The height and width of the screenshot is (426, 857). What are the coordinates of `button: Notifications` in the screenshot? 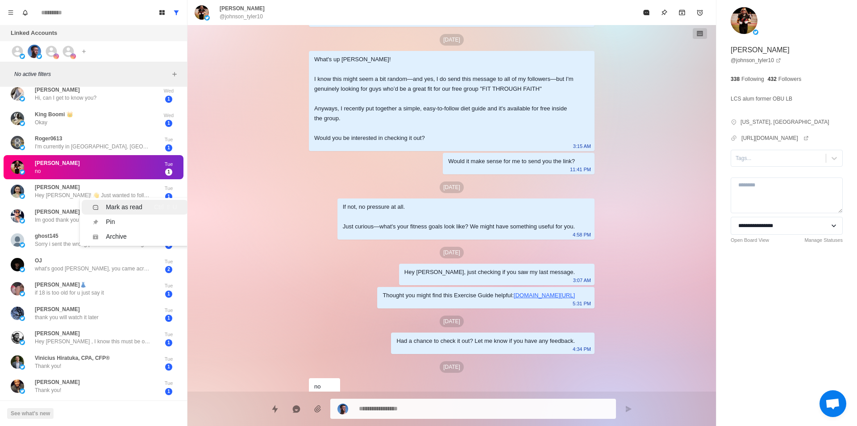 It's located at (25, 13).